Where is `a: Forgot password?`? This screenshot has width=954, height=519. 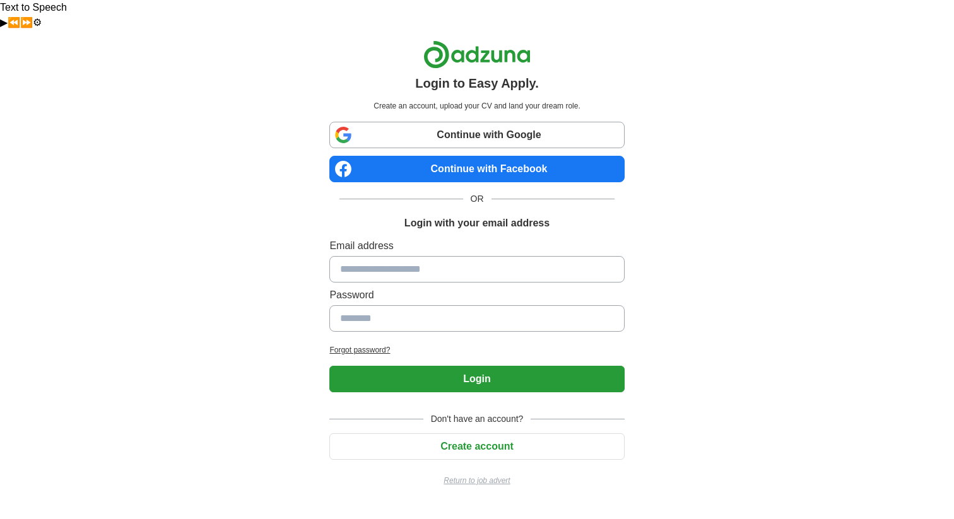
a: Forgot password? is located at coordinates (476, 350).